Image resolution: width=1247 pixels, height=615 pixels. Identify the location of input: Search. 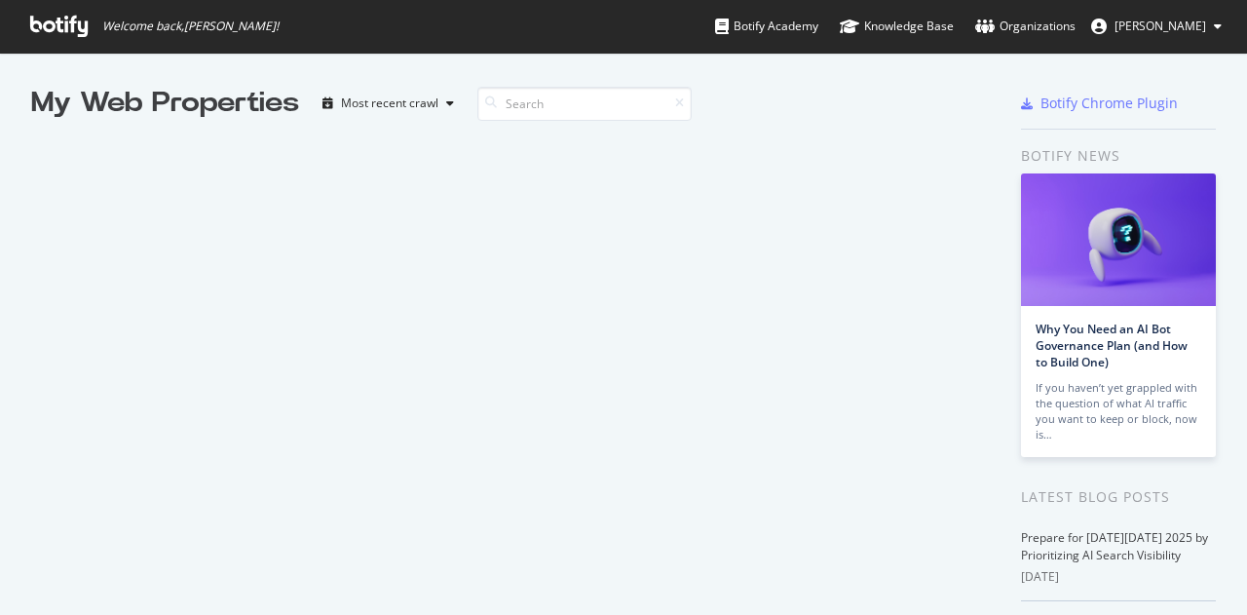
(584, 103).